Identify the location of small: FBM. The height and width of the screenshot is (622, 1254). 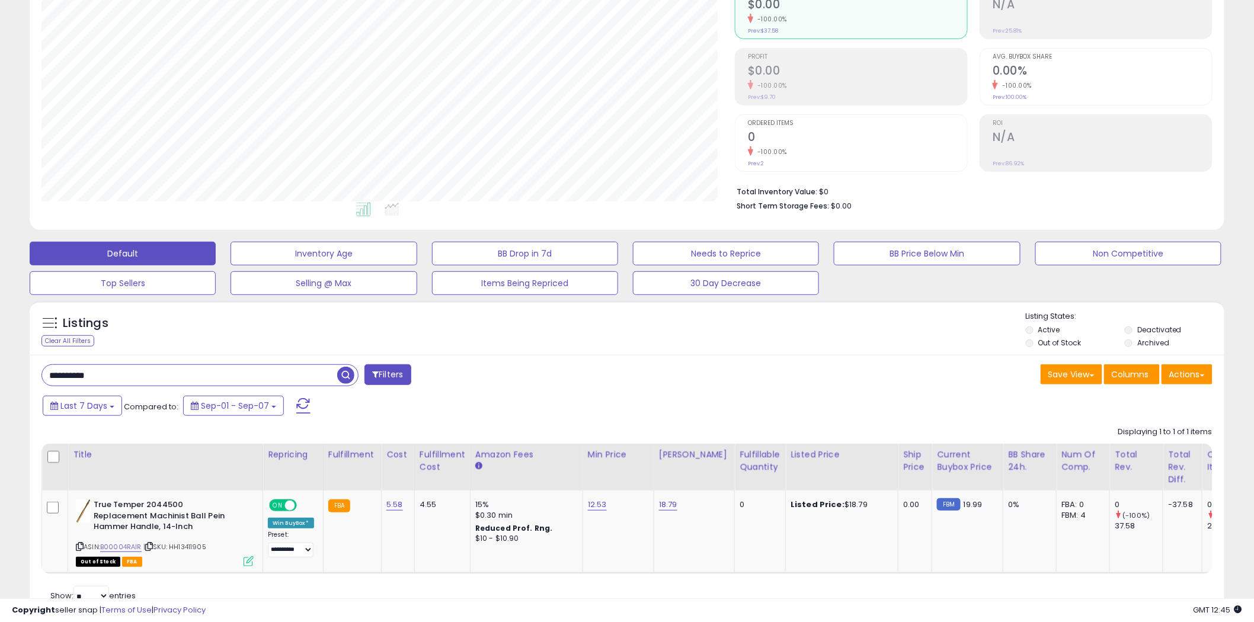
(948, 504).